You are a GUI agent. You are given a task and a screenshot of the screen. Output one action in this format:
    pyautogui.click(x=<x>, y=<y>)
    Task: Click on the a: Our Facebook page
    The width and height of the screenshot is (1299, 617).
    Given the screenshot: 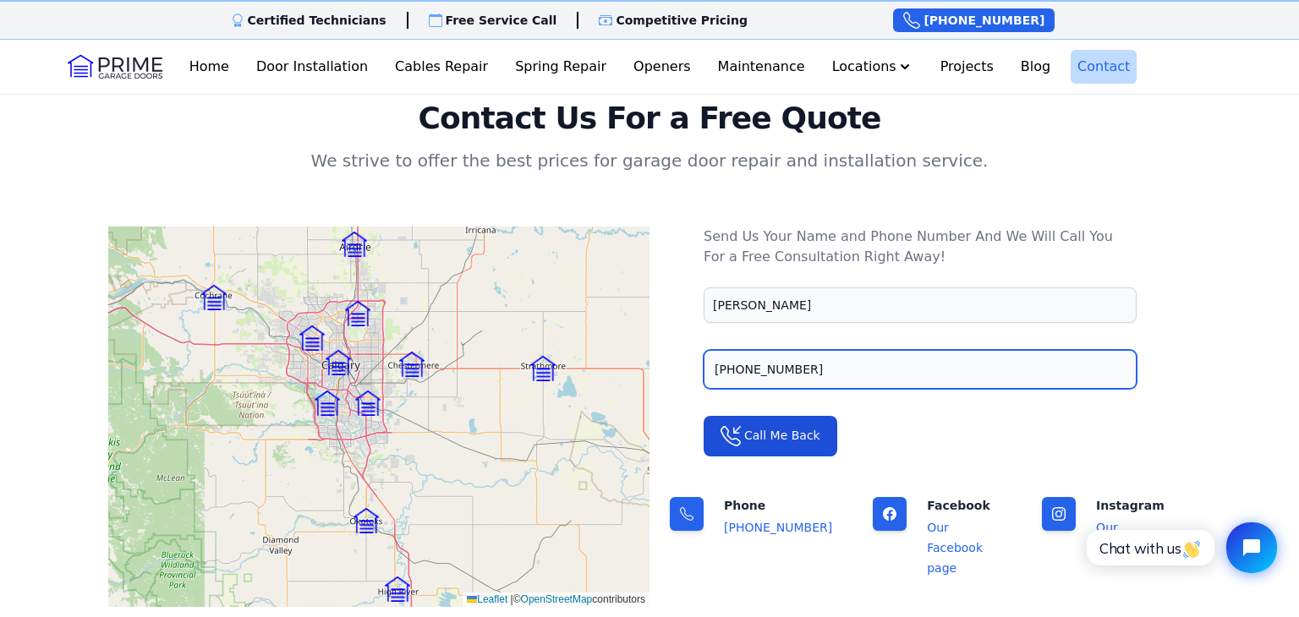 What is the action you would take?
    pyautogui.click(x=955, y=548)
    